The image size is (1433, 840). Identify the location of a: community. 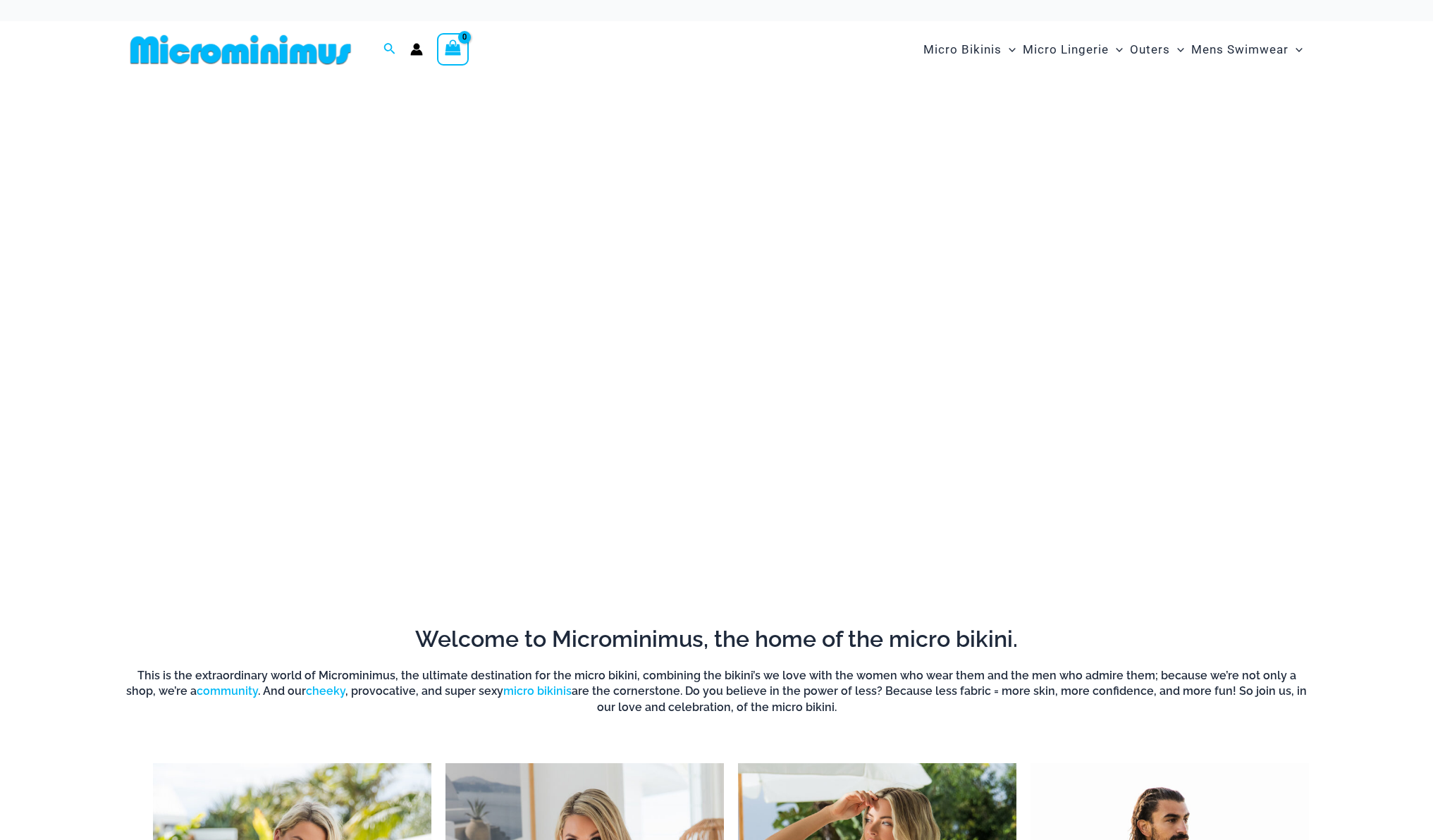
(227, 690).